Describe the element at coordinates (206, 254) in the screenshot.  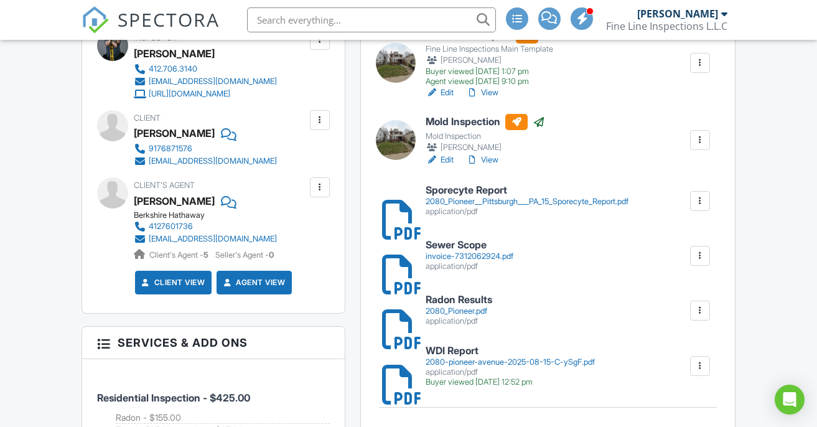
I see `strong: 5` at that location.